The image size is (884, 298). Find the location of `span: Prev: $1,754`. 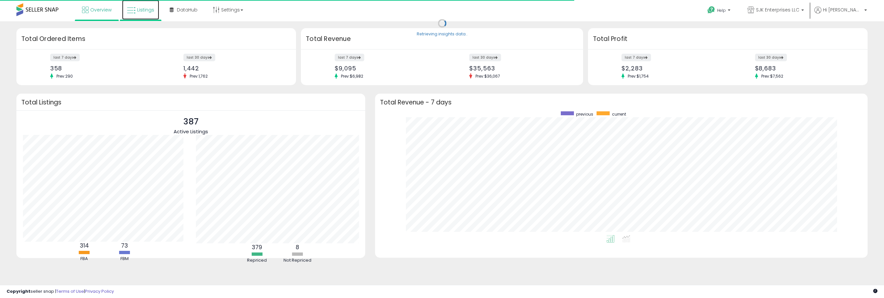

span: Prev: $1,754 is located at coordinates (638, 76).